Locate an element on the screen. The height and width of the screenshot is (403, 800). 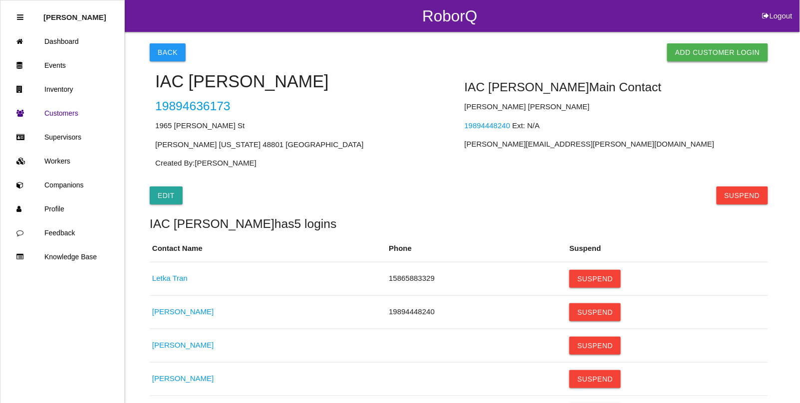
a: Dashboard is located at coordinates (62, 41).